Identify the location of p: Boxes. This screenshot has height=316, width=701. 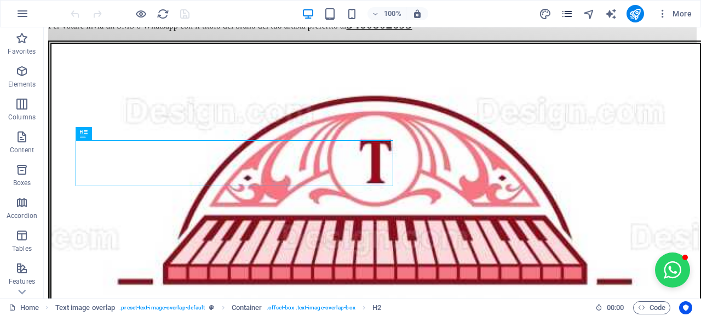
(22, 183).